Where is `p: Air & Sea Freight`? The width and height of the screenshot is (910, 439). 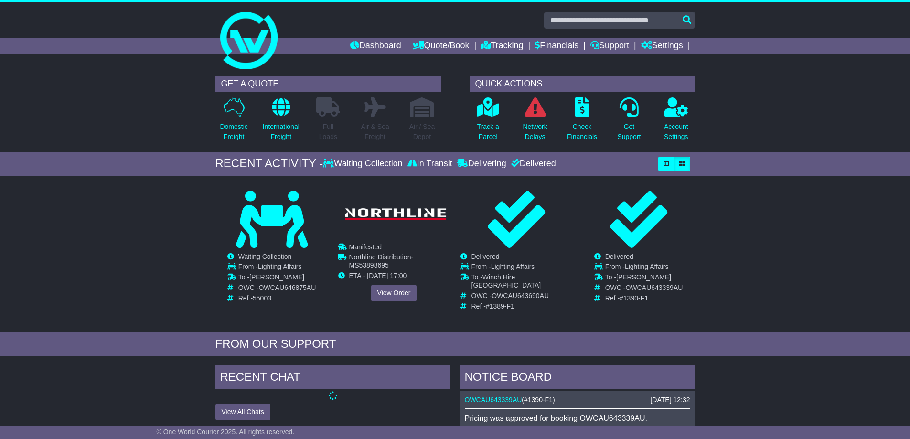 p: Air & Sea Freight is located at coordinates (375, 132).